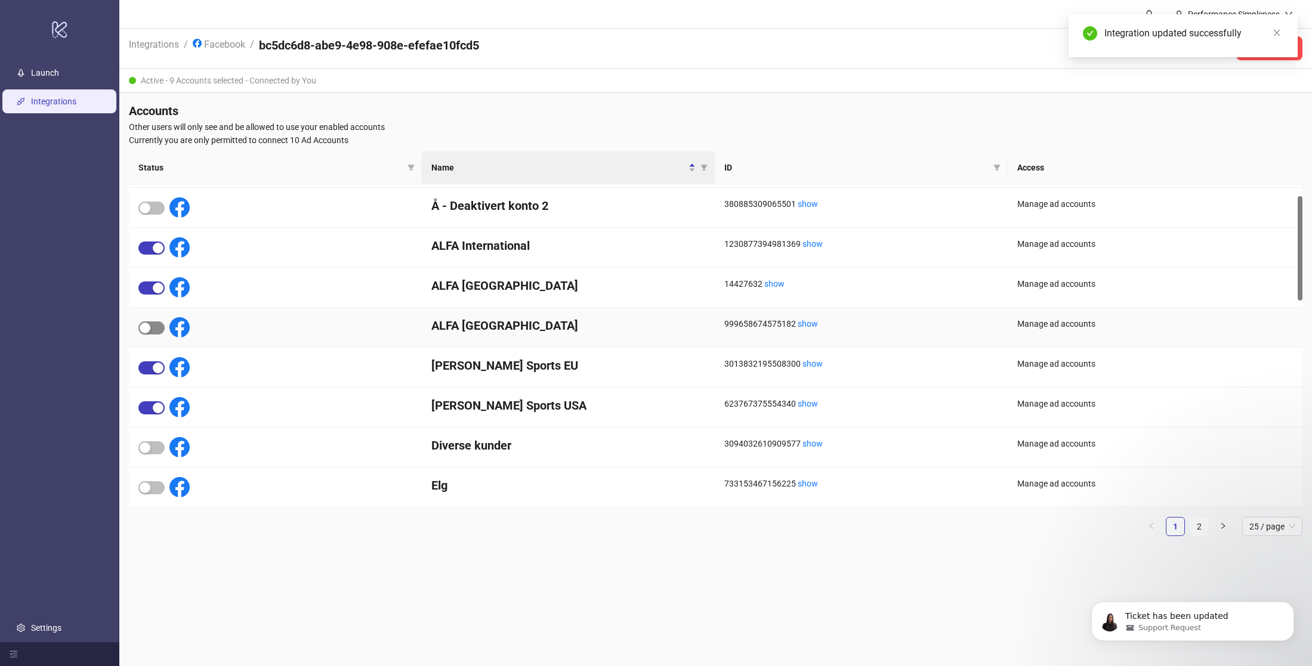 This screenshot has width=1312, height=666. Describe the element at coordinates (119, 45) in the screenshot. I see `div: ticket update from Laura, 2d ago. Support Request` at that location.